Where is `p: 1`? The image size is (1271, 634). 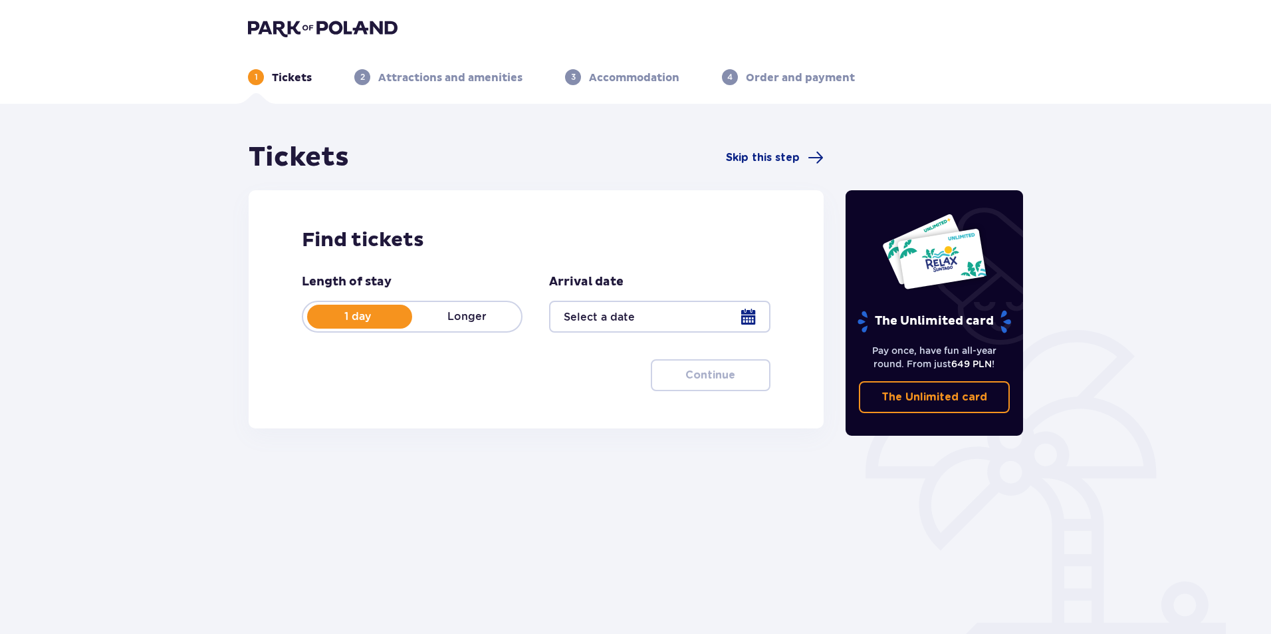 p: 1 is located at coordinates (256, 77).